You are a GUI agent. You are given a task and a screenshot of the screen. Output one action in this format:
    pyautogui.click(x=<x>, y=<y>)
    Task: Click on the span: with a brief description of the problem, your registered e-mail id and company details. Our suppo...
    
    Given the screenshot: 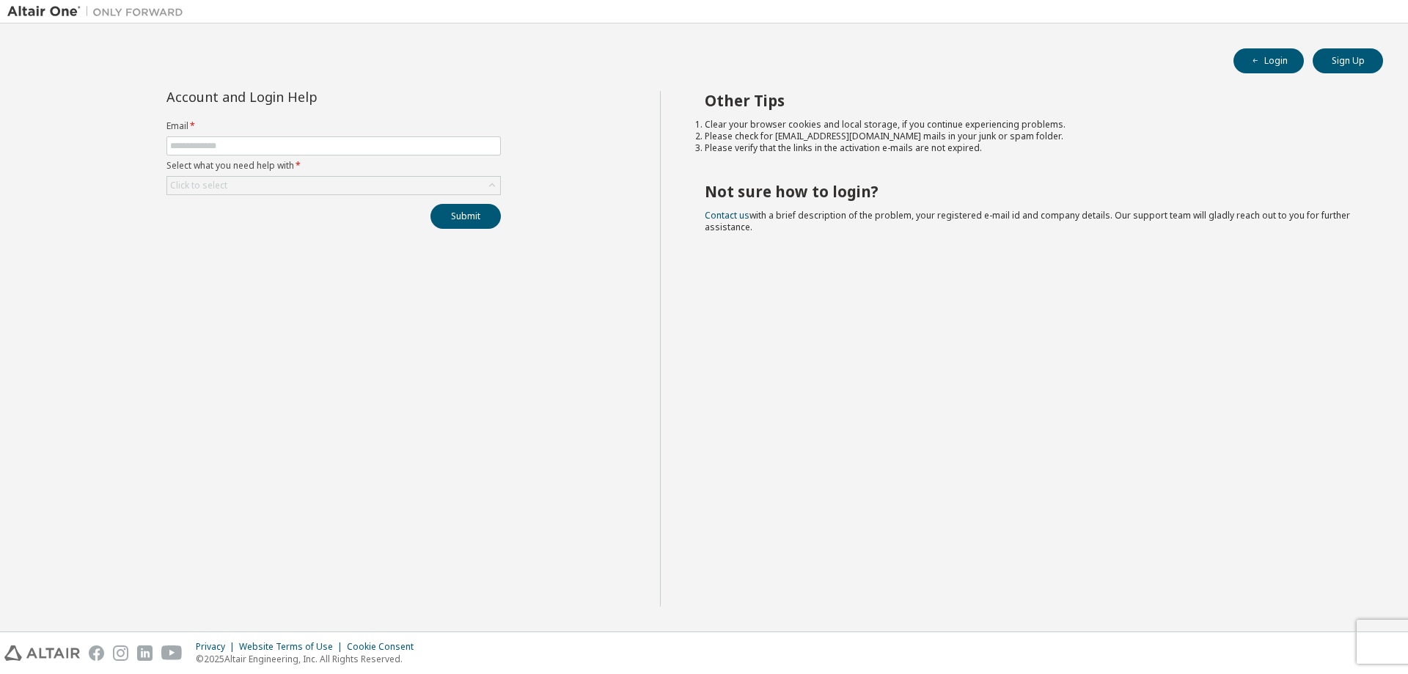 What is the action you would take?
    pyautogui.click(x=1027, y=221)
    